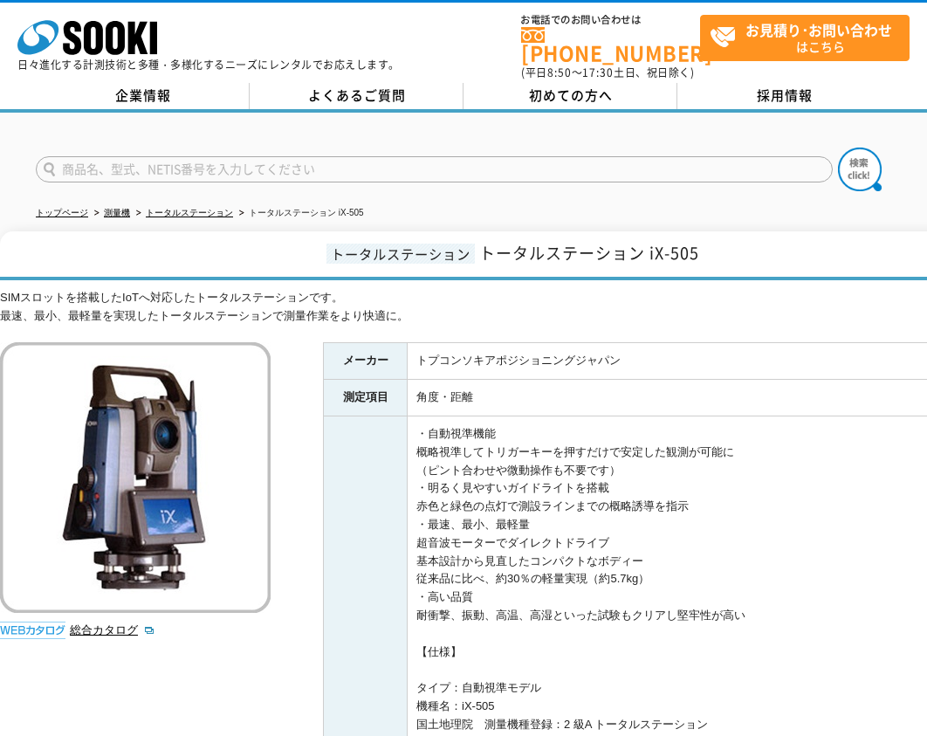 The width and height of the screenshot is (927, 736). Describe the element at coordinates (598, 72) in the screenshot. I see `span: 17:30` at that location.